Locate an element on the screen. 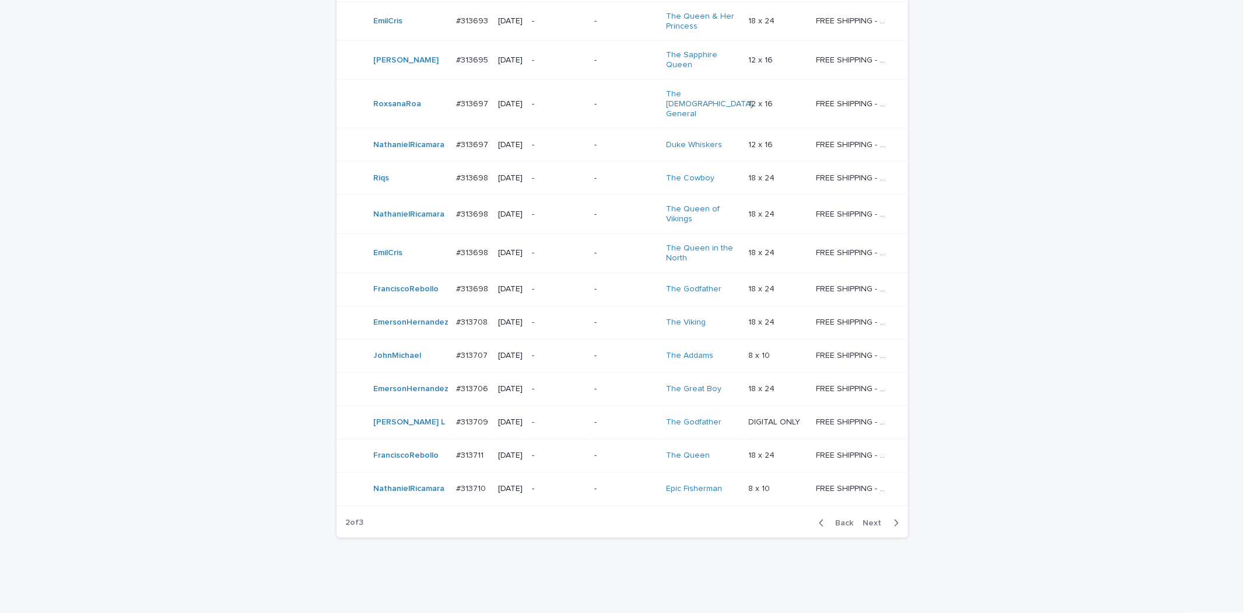  a: The Great Boy is located at coordinates (694, 389).